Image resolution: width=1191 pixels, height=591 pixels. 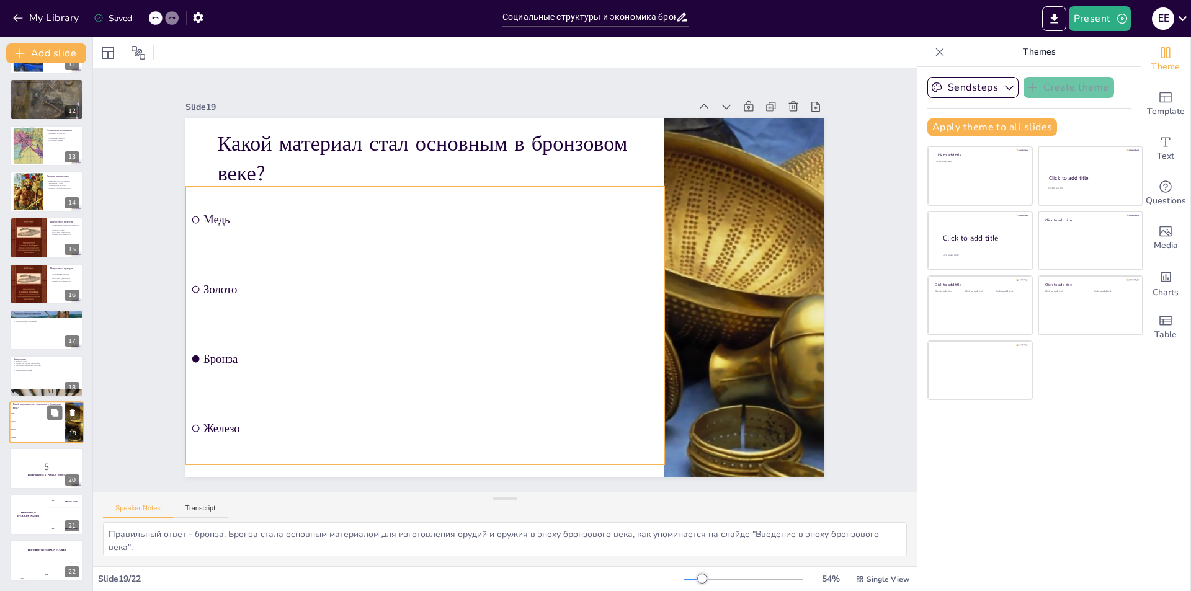 What do you see at coordinates (73, 412) in the screenshot?
I see `button: Delete Slide` at bounding box center [73, 412].